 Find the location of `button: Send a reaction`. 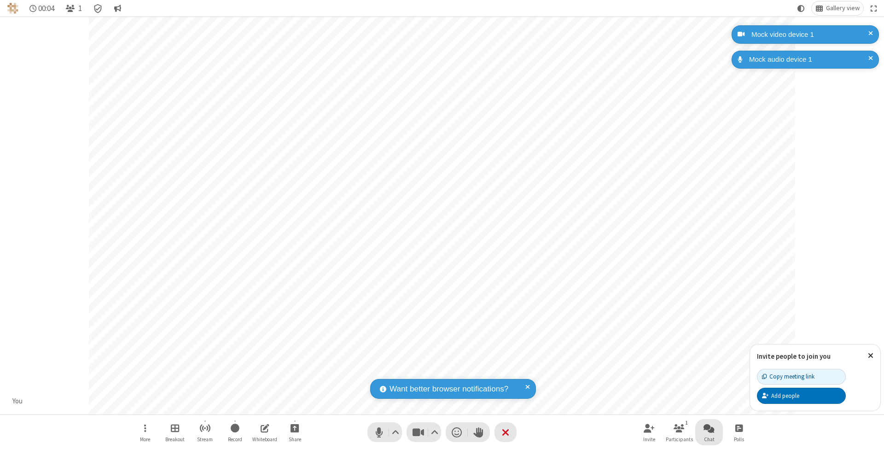

button: Send a reaction is located at coordinates (457, 432).